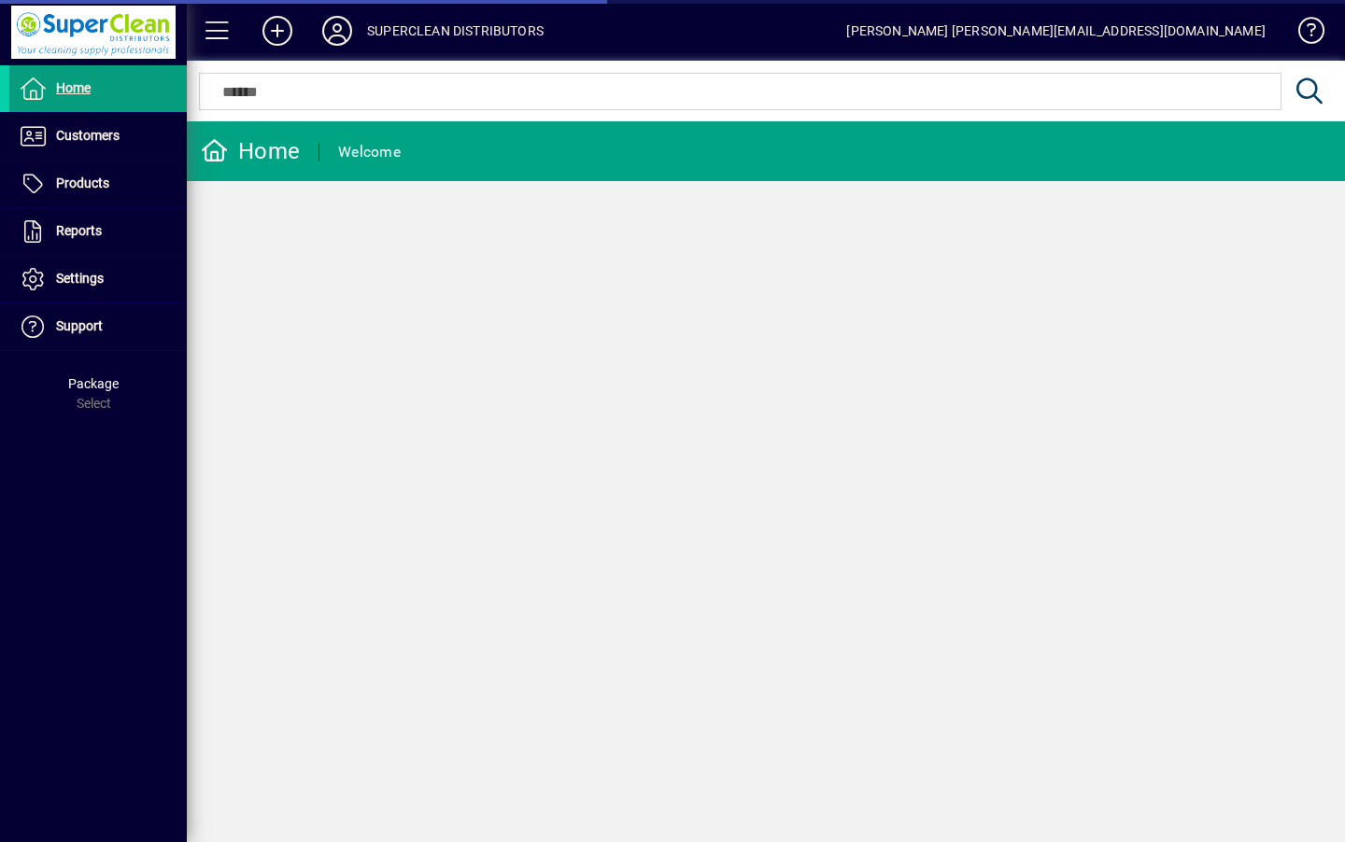  What do you see at coordinates (98, 327) in the screenshot?
I see `a: Support` at bounding box center [98, 327].